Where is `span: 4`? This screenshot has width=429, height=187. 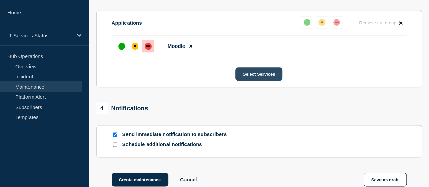 span: 4 is located at coordinates (102, 108).